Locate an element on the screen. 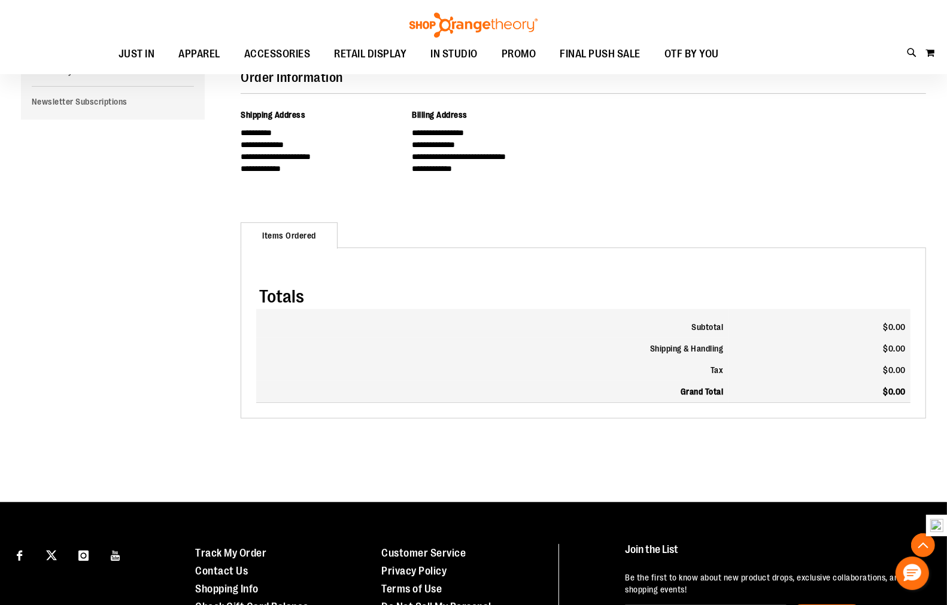 The height and width of the screenshot is (605, 947). a: Visit our X page is located at coordinates (51, 555).